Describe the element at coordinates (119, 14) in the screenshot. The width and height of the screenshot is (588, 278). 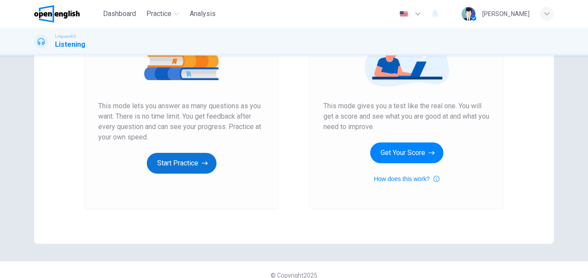
I see `a: Dashboard` at that location.